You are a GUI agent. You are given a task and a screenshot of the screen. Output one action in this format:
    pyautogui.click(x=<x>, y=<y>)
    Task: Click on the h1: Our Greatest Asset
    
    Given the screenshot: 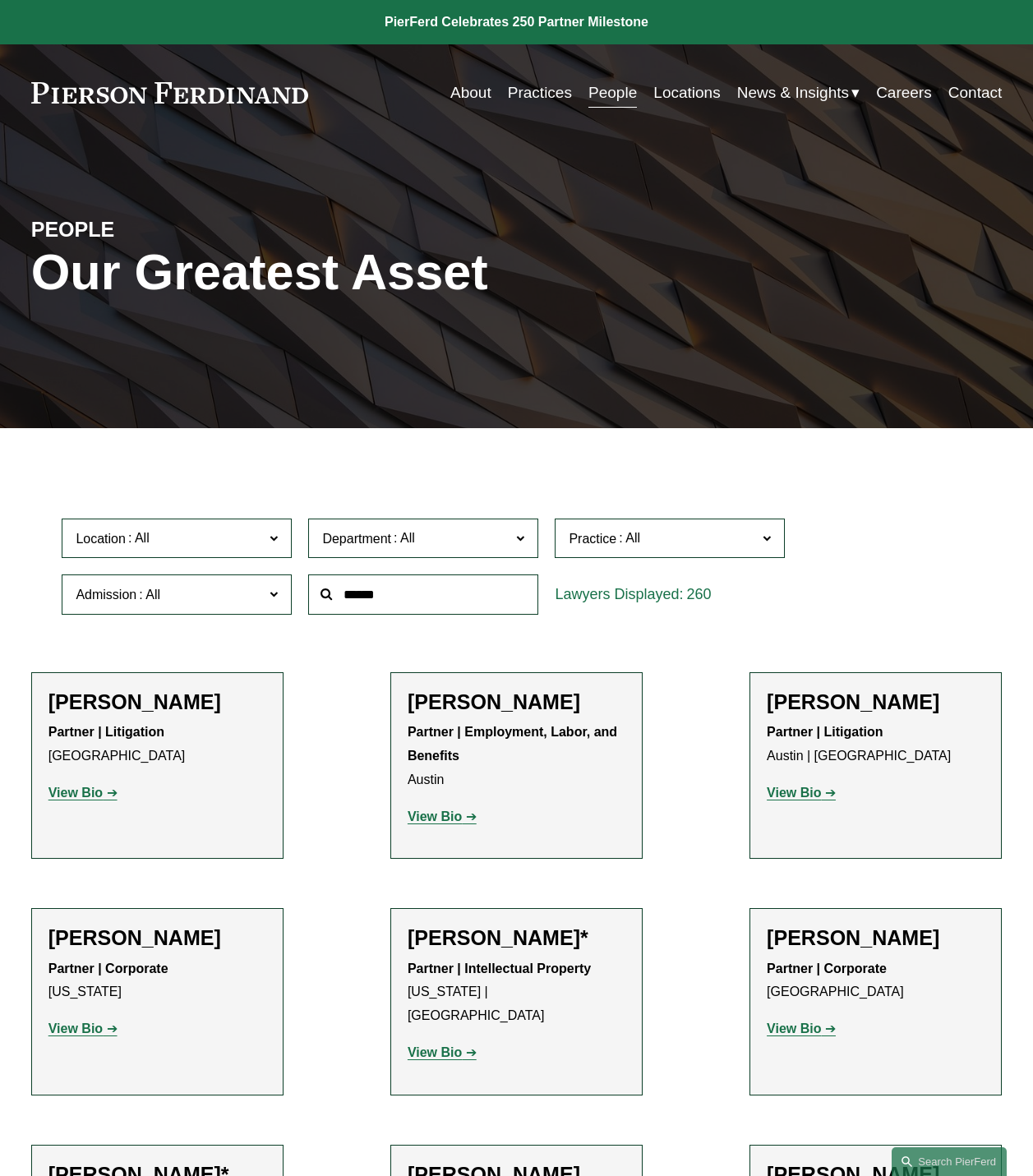 What is the action you would take?
    pyautogui.click(x=355, y=272)
    